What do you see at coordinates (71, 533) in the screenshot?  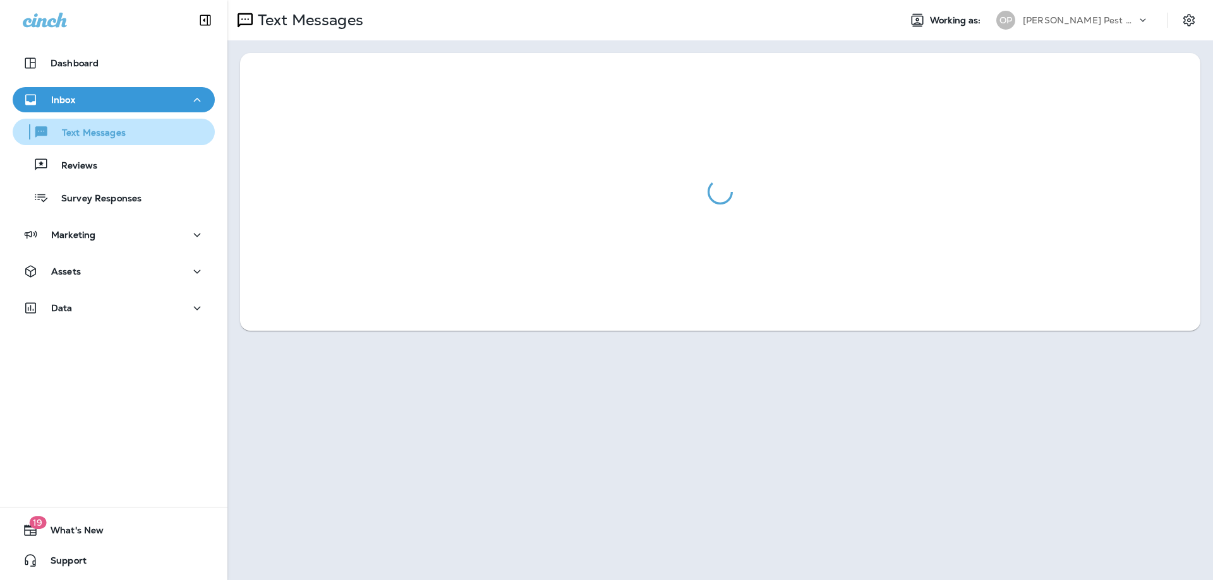 I see `span: What's New` at bounding box center [71, 533].